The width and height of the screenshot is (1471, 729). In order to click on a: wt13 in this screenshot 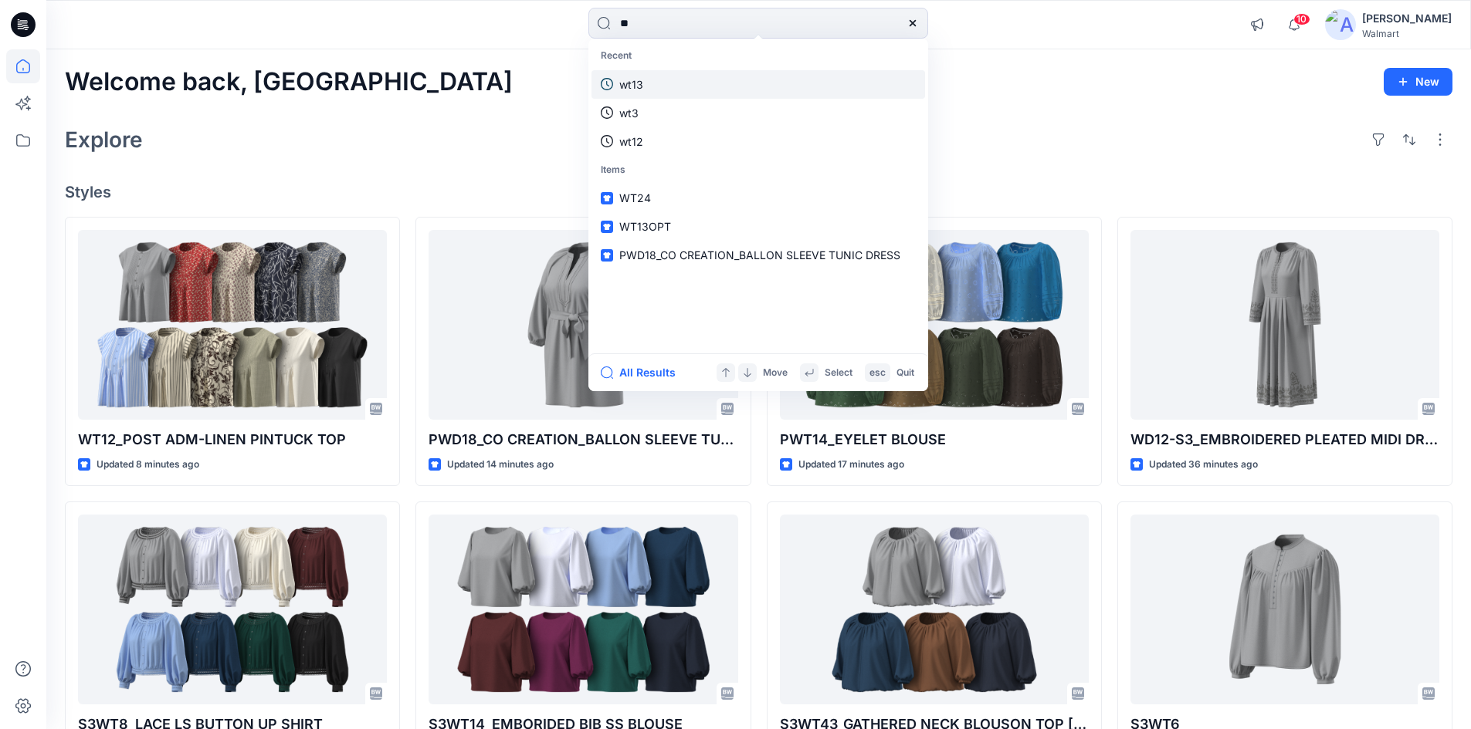, I will do `click(758, 84)`.